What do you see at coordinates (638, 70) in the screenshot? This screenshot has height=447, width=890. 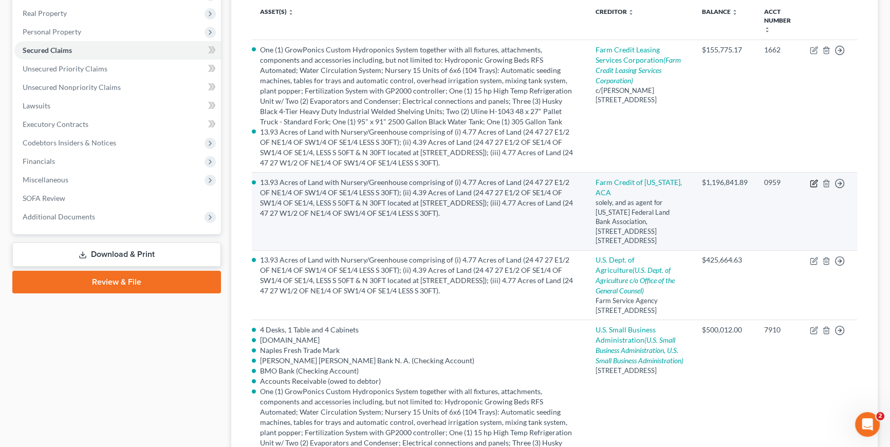 I see `i: (Farm Credit Leasing Services Corporation)` at bounding box center [638, 70].